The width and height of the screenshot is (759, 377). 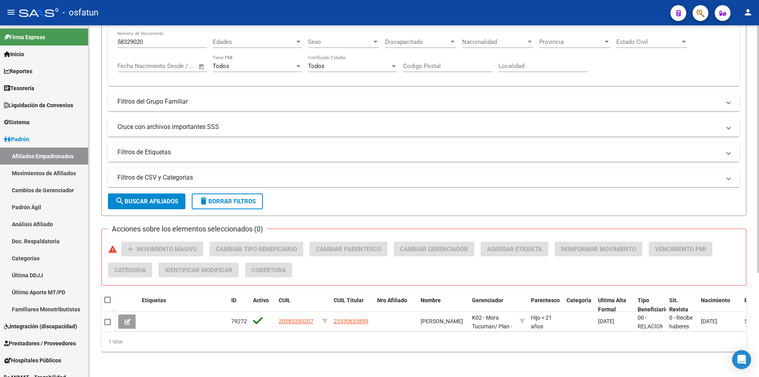 I want to click on span: Padrón, so click(x=17, y=139).